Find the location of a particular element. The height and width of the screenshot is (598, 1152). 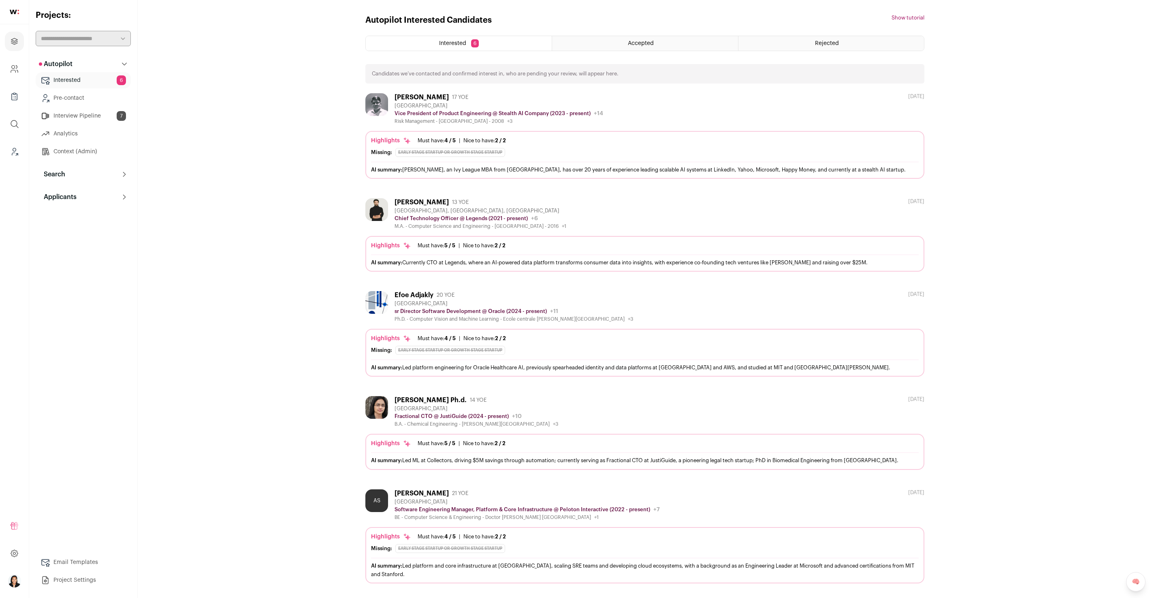

a: Interview Pipeline7 is located at coordinates (83, 116).